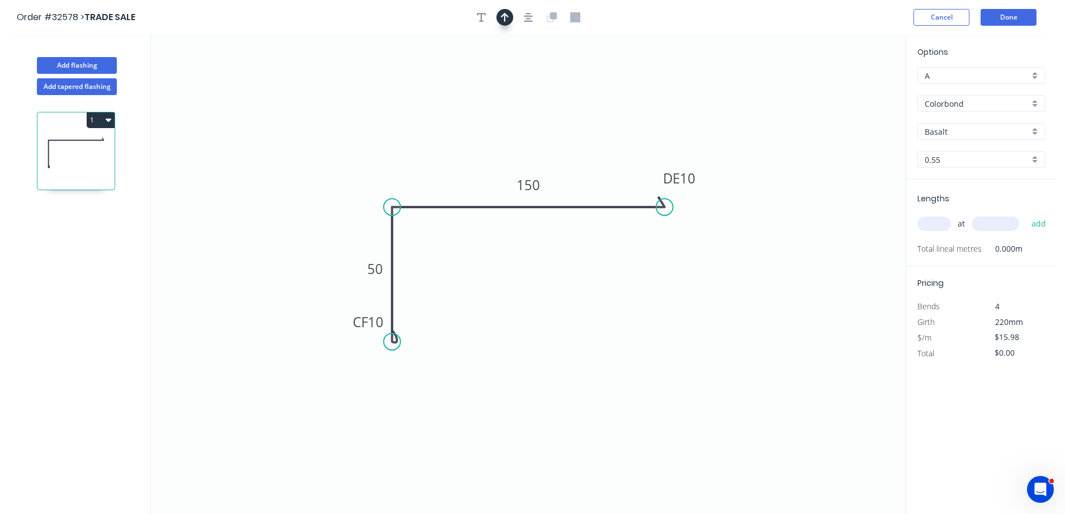 The width and height of the screenshot is (1065, 514). What do you see at coordinates (924, 337) in the screenshot?
I see `span: $/m` at bounding box center [924, 337].